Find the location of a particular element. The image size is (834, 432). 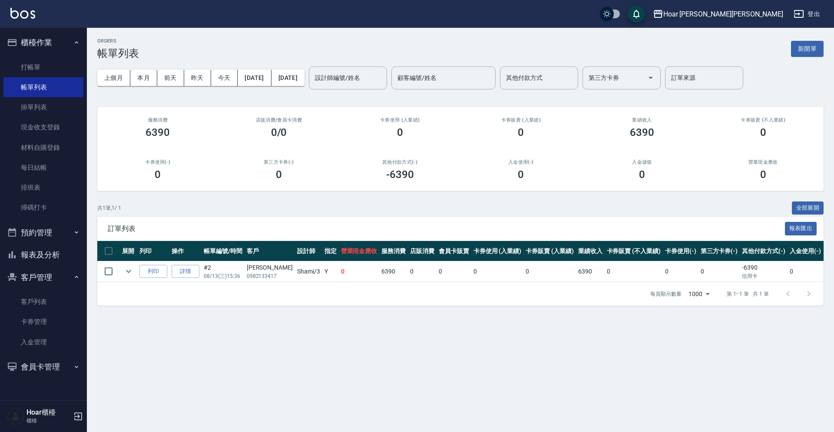

td: Shami /3 is located at coordinates (308, 271).